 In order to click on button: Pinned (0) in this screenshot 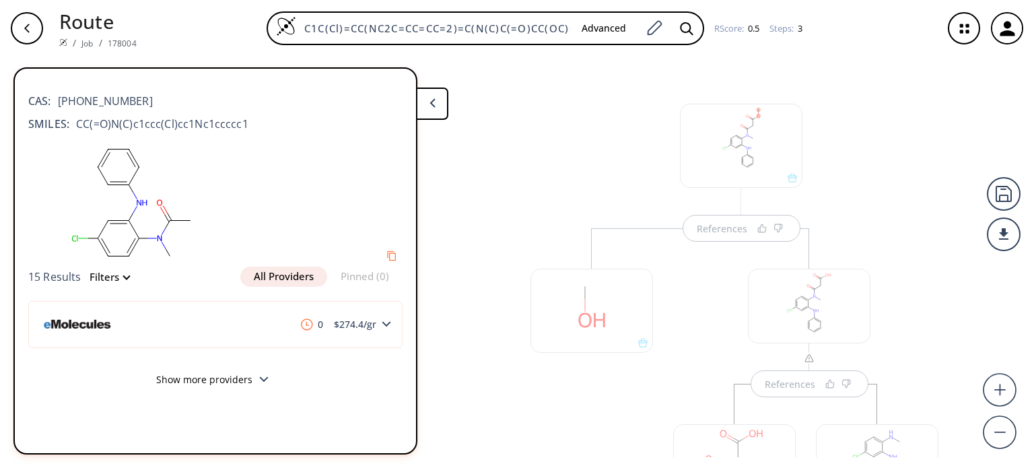, I will do `click(365, 277)`.